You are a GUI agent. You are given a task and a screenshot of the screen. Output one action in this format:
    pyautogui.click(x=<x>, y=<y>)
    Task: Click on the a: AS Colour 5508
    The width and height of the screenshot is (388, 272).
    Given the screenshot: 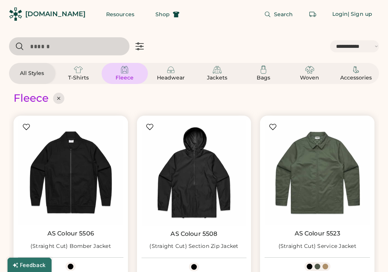 What is the action you would take?
    pyautogui.click(x=194, y=234)
    